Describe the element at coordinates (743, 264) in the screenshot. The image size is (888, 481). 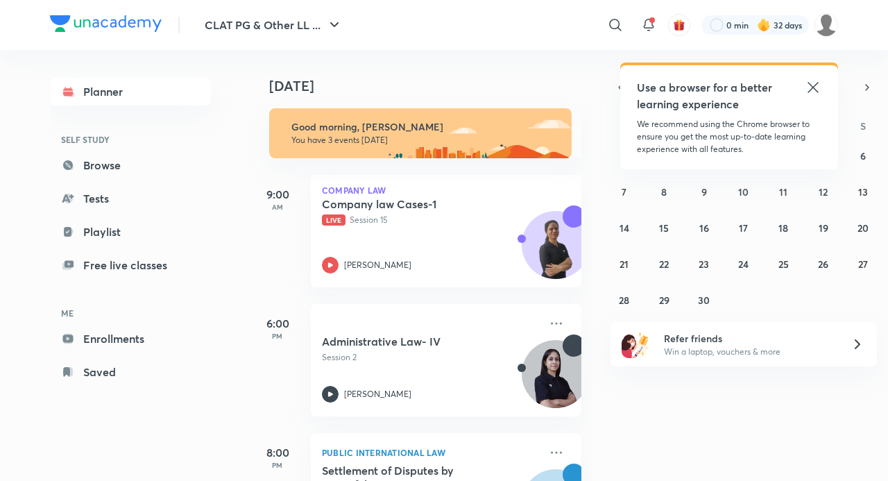
I see `abbr: September 24, 2025` at that location.